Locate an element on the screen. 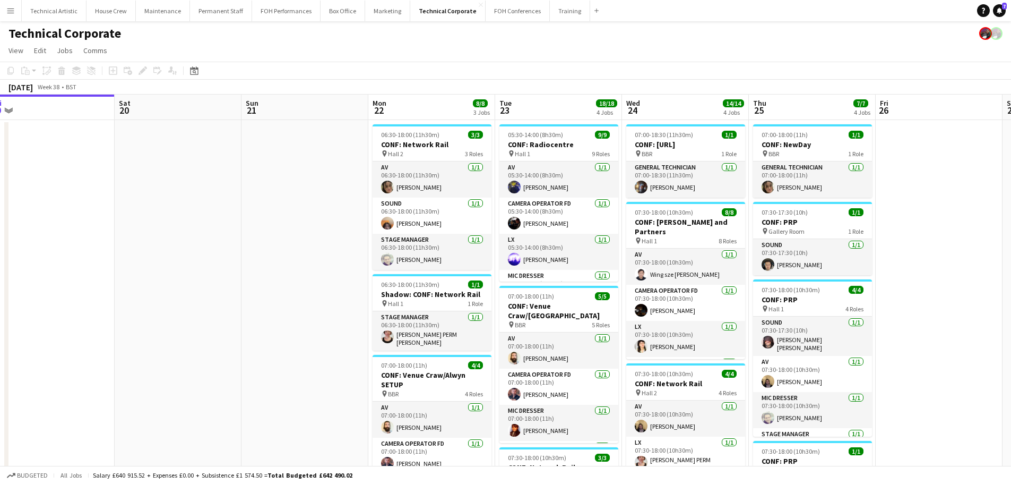 The image size is (1011, 484). div: 3 Jobs is located at coordinates (481, 112).